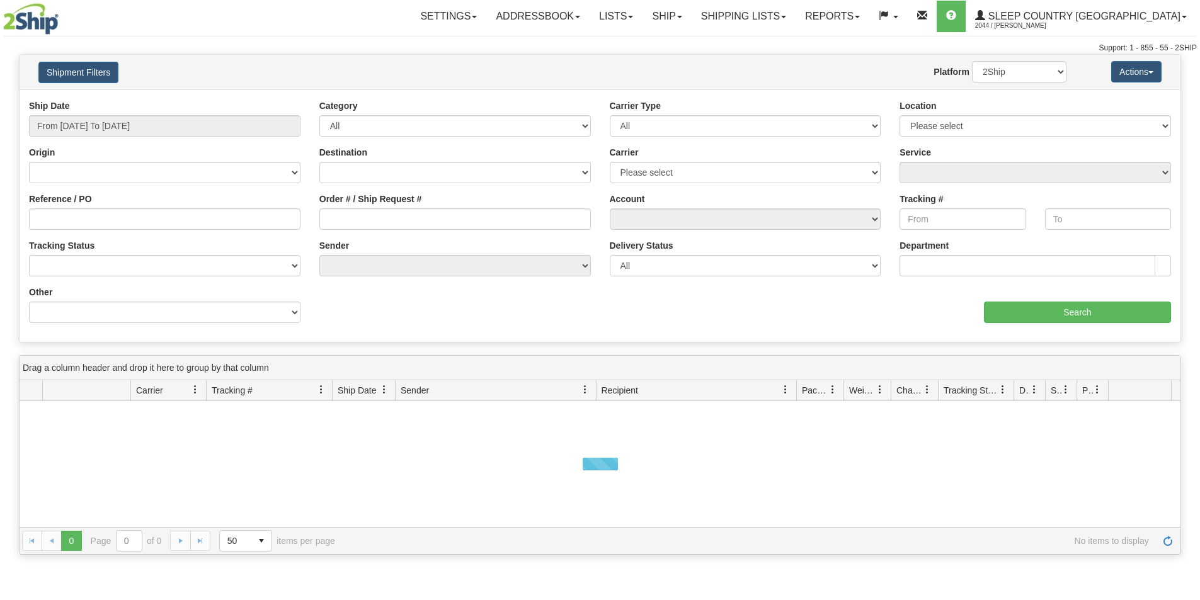 The height and width of the screenshot is (600, 1200). I want to click on input: From, so click(963, 219).